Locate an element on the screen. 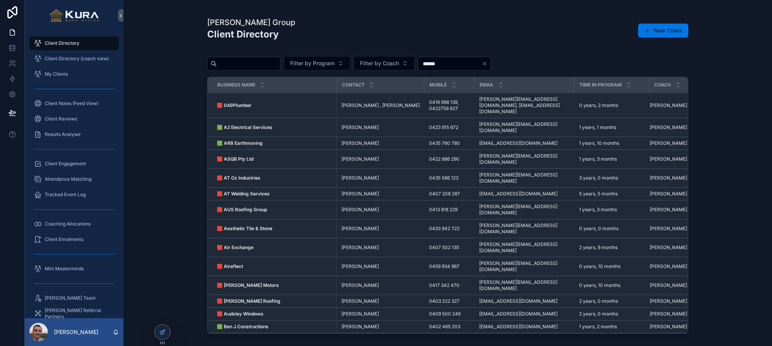 This screenshot has width=772, height=346. a: 🟥 Air Exchange is located at coordinates (274, 247).